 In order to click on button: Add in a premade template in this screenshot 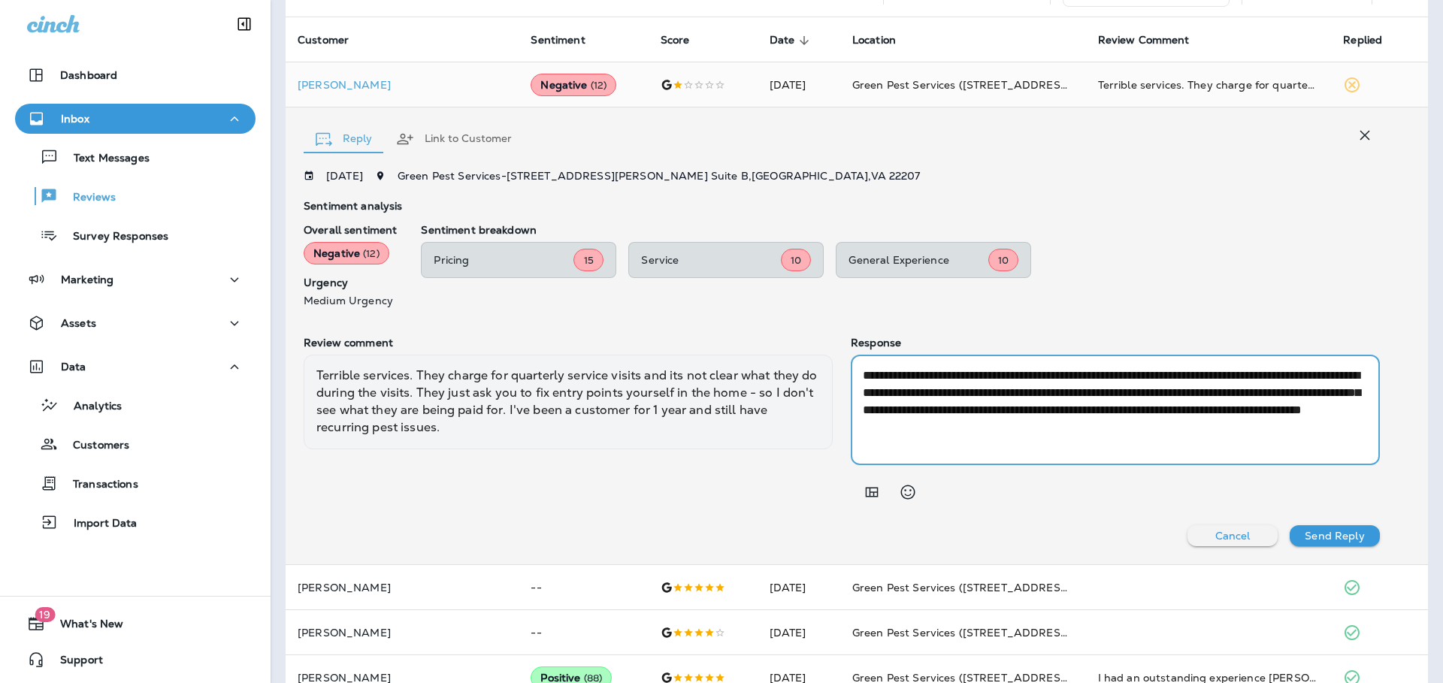, I will do `click(872, 492)`.